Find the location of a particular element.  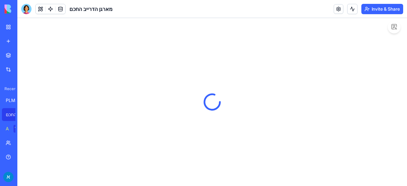

span: Recent is located at coordinates (9, 89).